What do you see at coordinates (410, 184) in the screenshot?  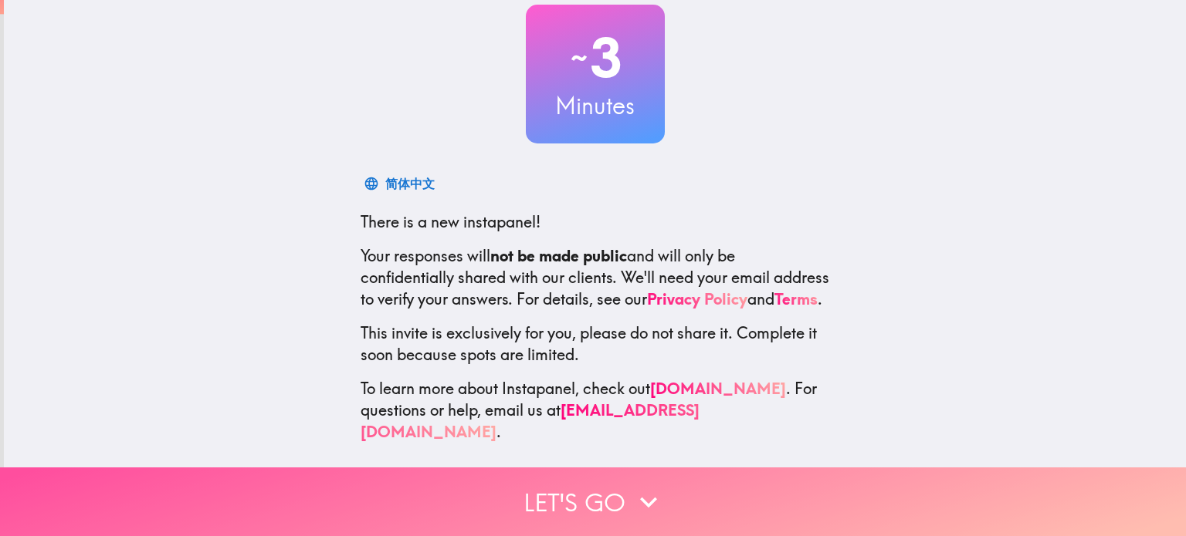 I see `div: 简体中文` at bounding box center [410, 184].